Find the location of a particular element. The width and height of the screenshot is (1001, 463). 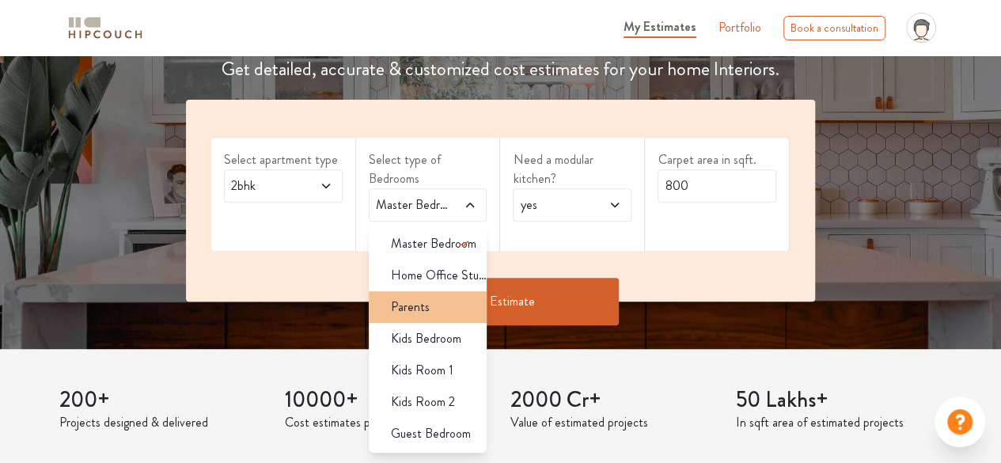

label: Need a modular kitchen? is located at coordinates (572, 169).